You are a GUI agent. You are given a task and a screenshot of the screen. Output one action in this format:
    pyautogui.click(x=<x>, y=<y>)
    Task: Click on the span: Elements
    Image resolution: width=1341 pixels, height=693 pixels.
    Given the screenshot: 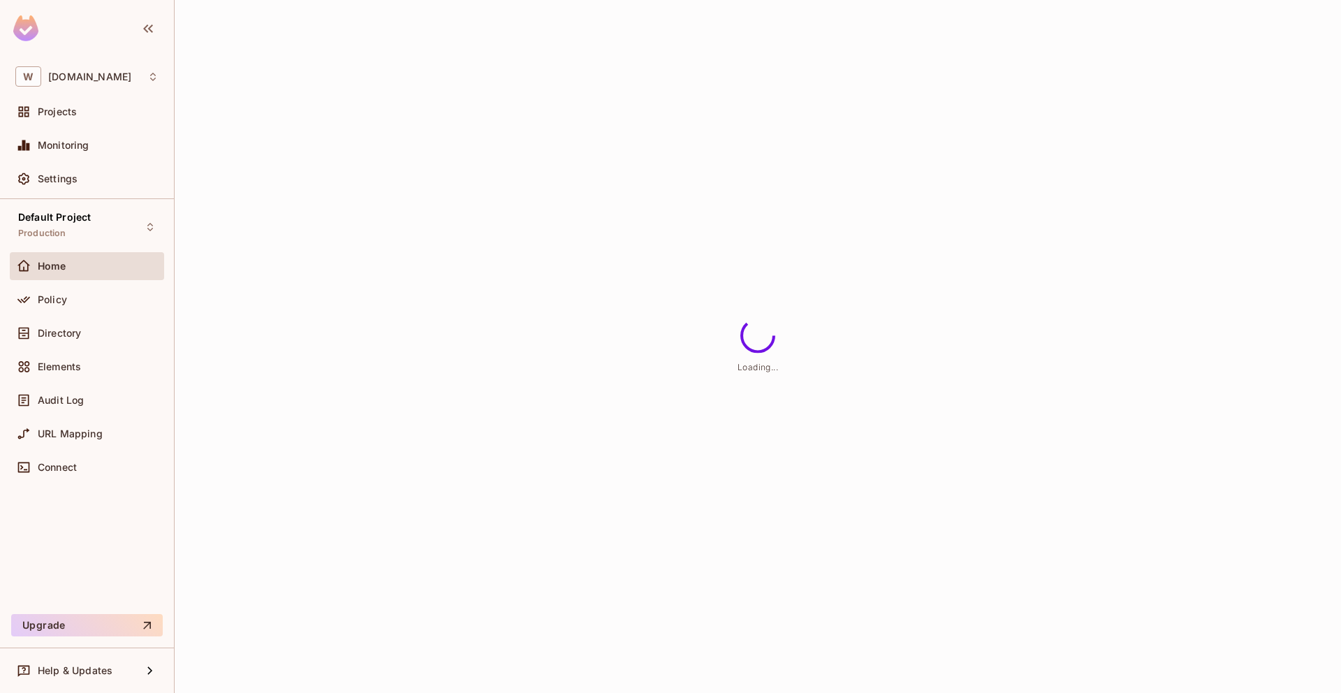 What is the action you would take?
    pyautogui.click(x=59, y=367)
    